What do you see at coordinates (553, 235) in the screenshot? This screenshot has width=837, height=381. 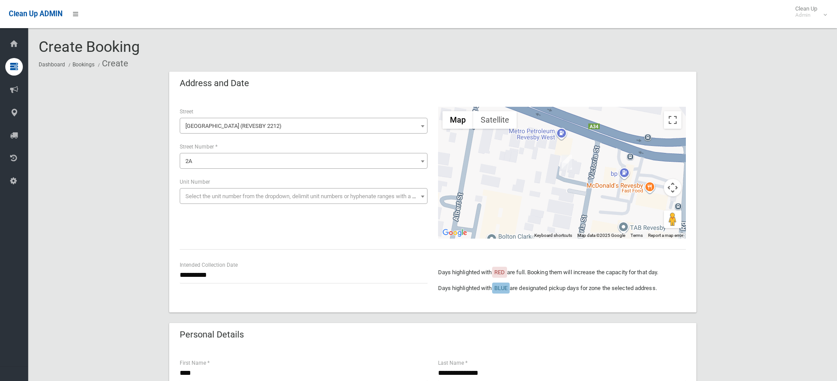 I see `button: Keyboard shortcuts` at bounding box center [553, 235].